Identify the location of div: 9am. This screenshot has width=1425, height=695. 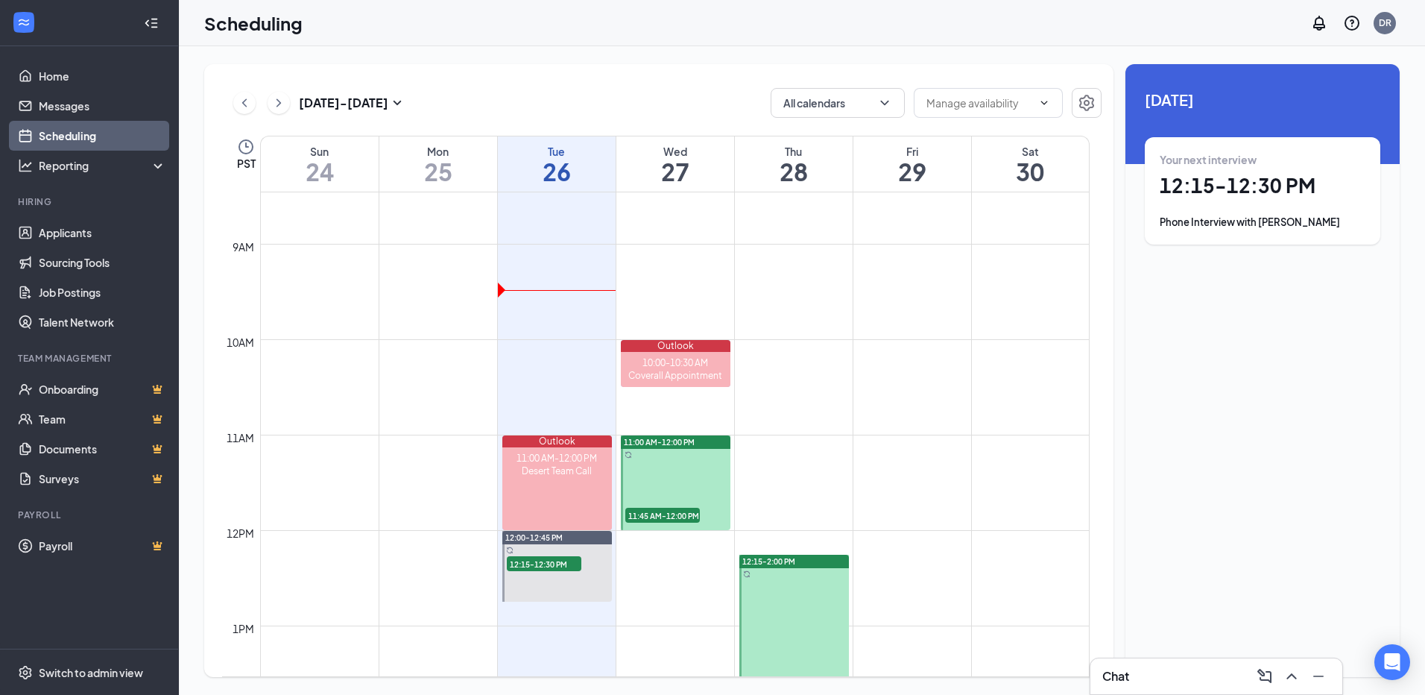
(243, 247).